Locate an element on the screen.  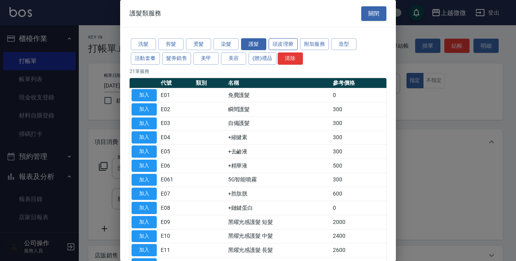
td: E02 is located at coordinates (176, 109).